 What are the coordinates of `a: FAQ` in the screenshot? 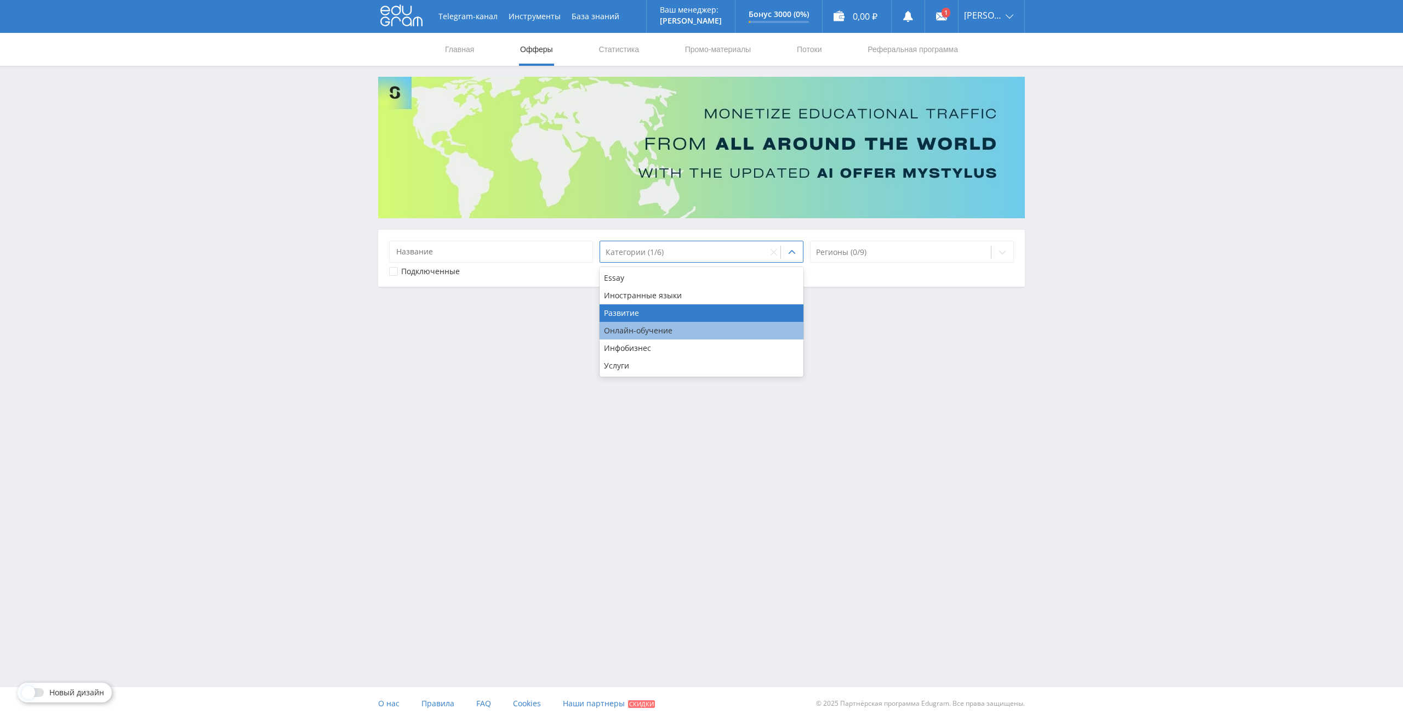 It's located at (484, 703).